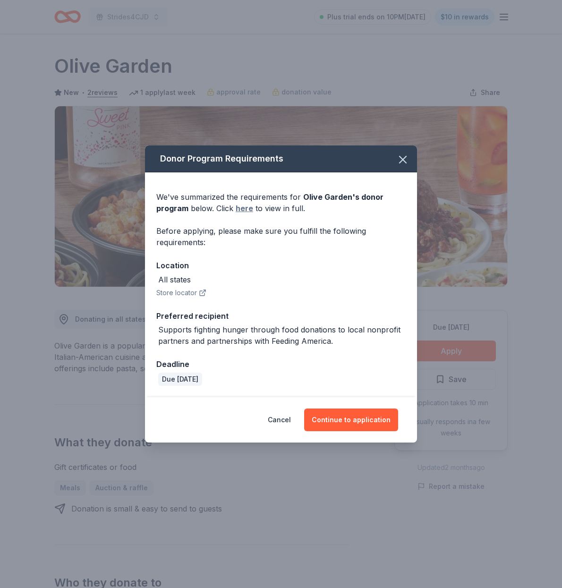 The image size is (562, 588). Describe the element at coordinates (279, 420) in the screenshot. I see `button: Cancel` at that location.